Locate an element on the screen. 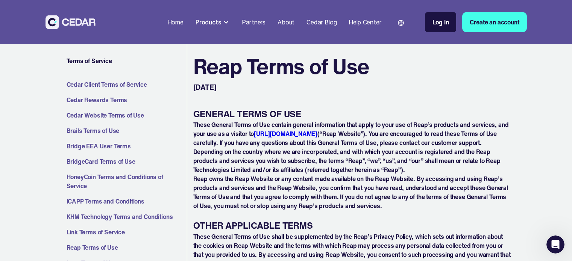  div: Help Center is located at coordinates (365, 22).